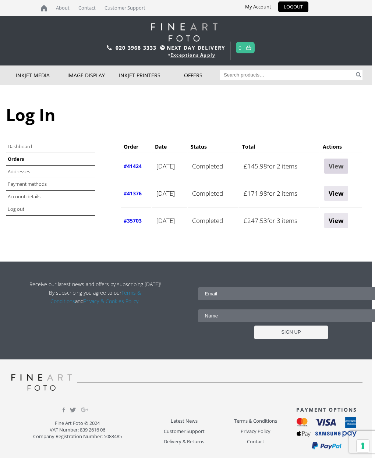  I want to click on a: Addresses, so click(19, 172).